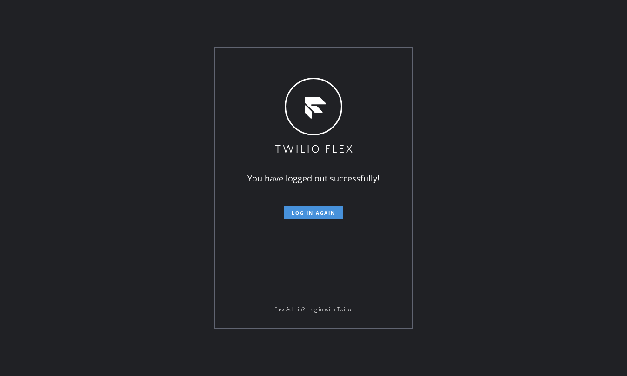 Image resolution: width=627 pixels, height=376 pixels. I want to click on span: Log in with Twilio., so click(330, 309).